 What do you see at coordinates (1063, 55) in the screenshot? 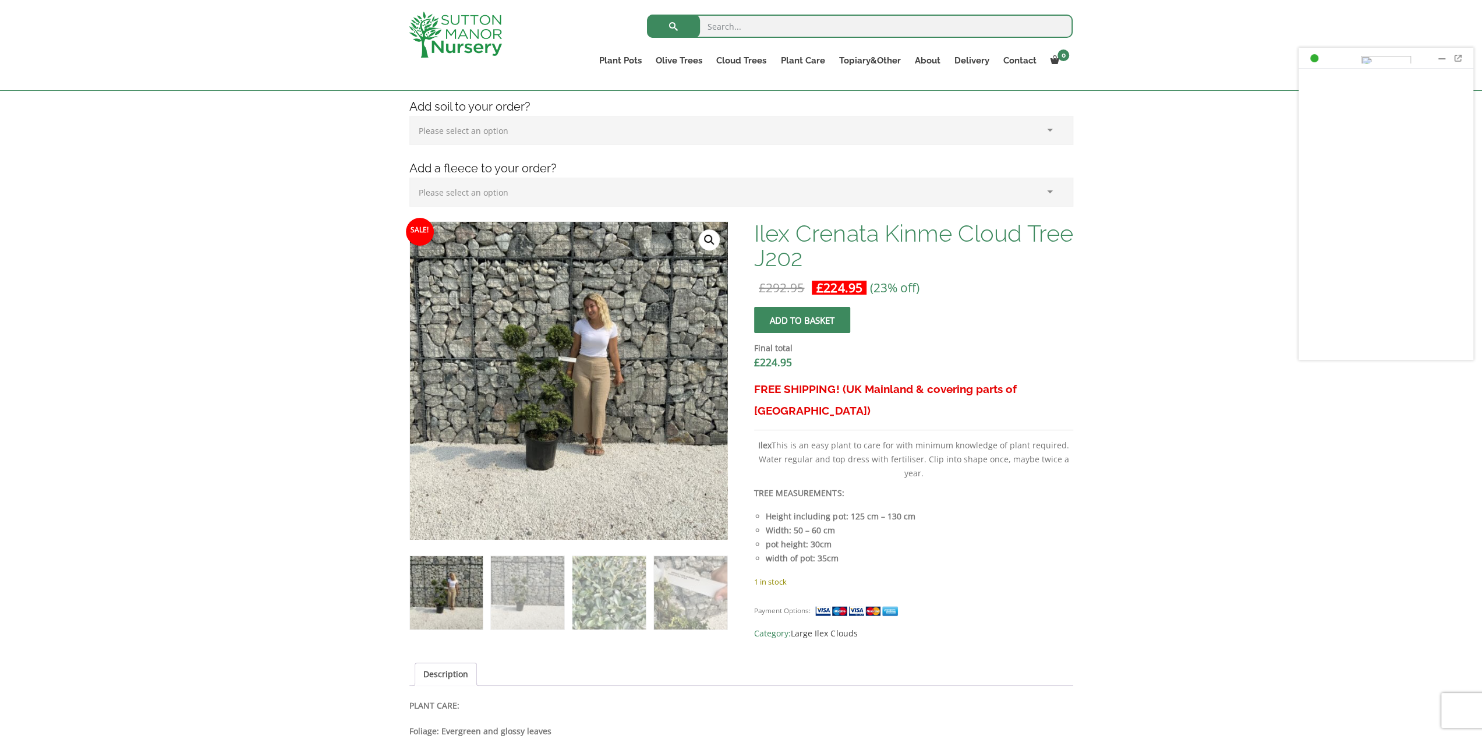
I see `span: 0` at bounding box center [1063, 55].